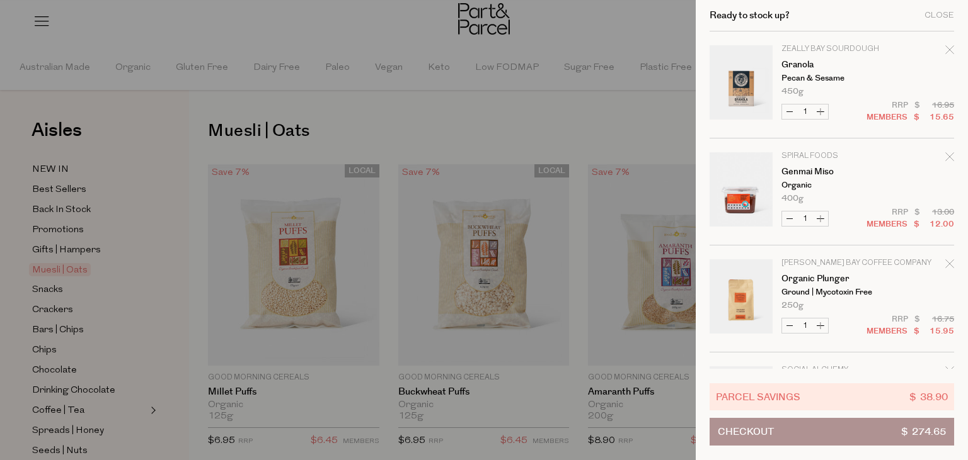 This screenshot has height=460, width=968. What do you see at coordinates (949, 373) in the screenshot?
I see `div: Remove Adaptogenic Hot Chocolate` at bounding box center [949, 373].